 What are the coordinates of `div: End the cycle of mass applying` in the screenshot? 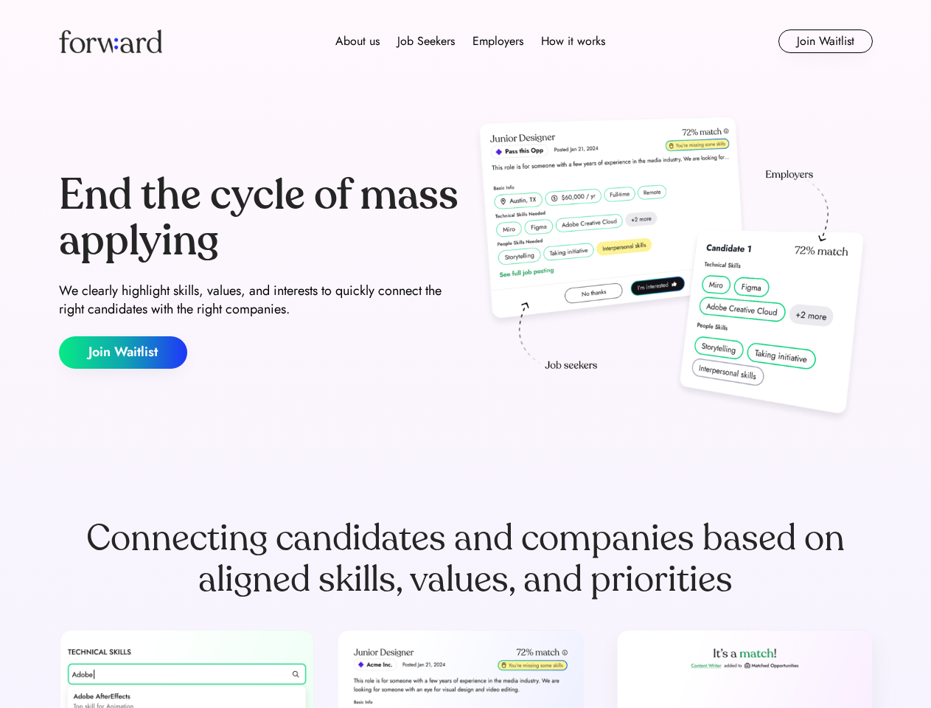 It's located at (260, 218).